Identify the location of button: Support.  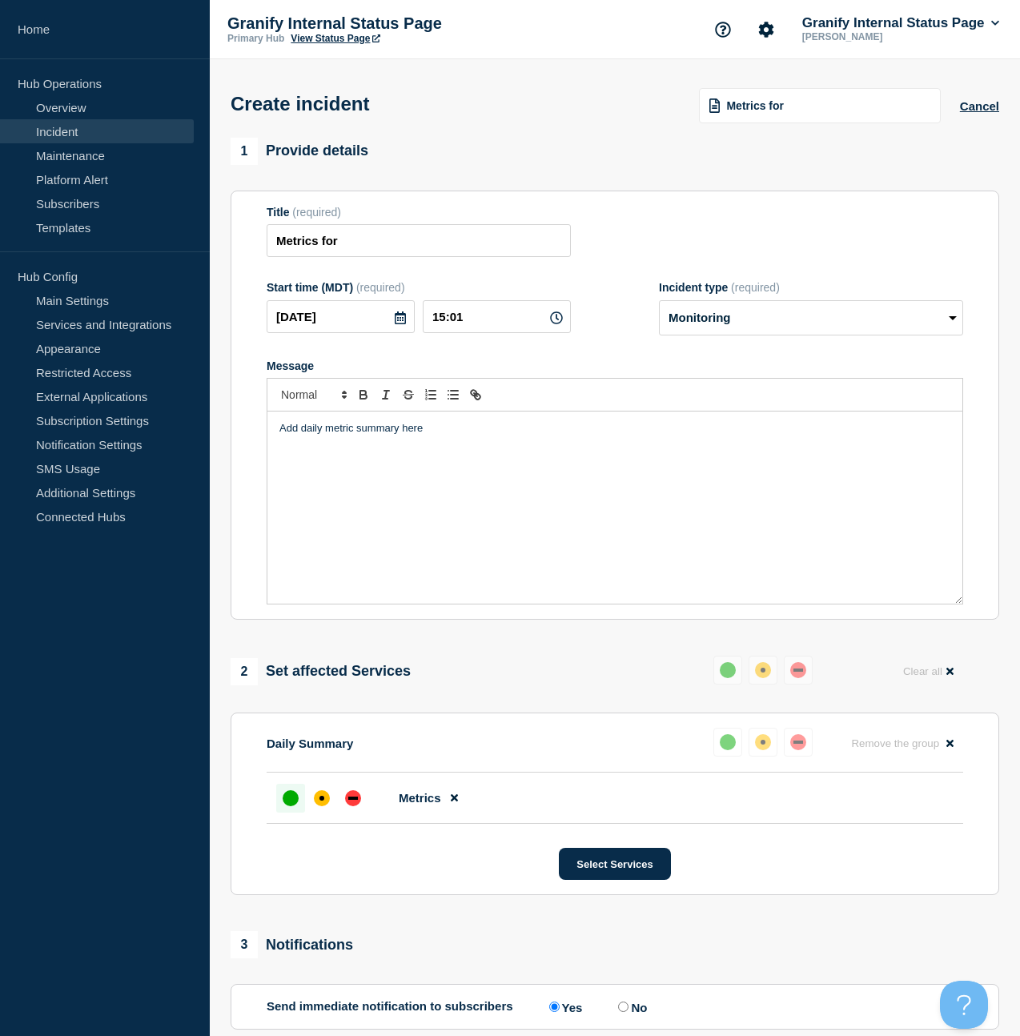
(723, 30).